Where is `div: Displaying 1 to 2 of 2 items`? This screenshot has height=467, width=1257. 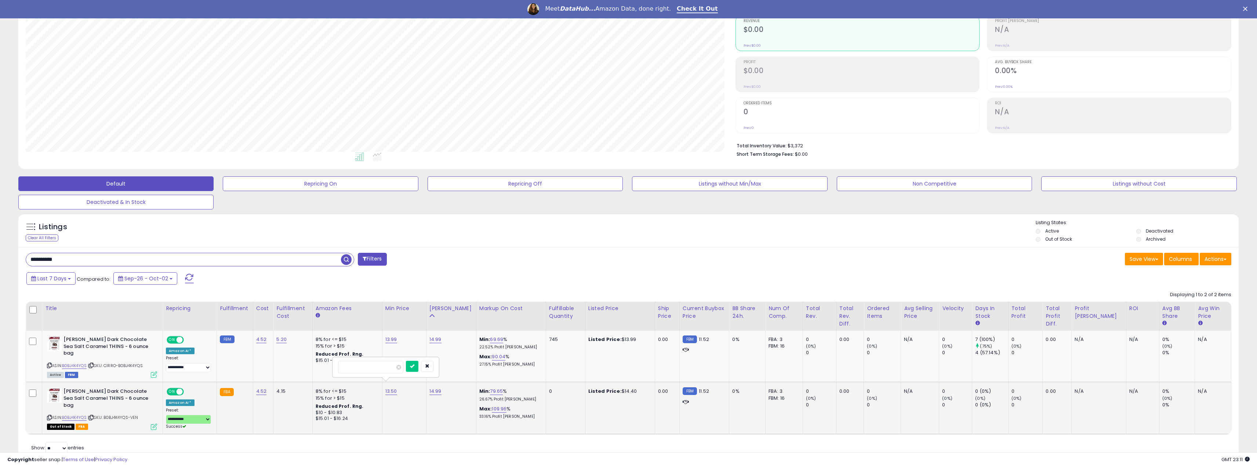
div: Displaying 1 to 2 of 2 items is located at coordinates (1201, 294).